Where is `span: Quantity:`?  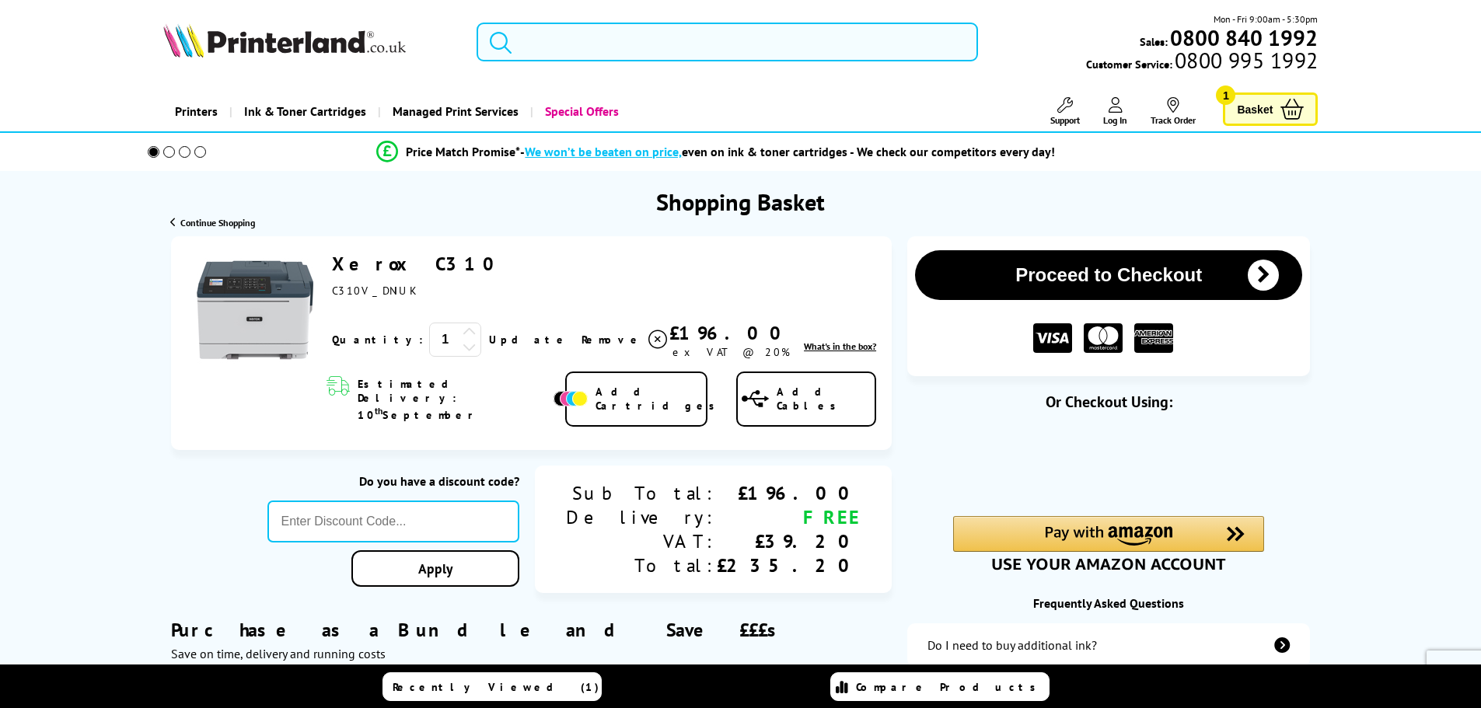 span: Quantity: is located at coordinates (377, 340).